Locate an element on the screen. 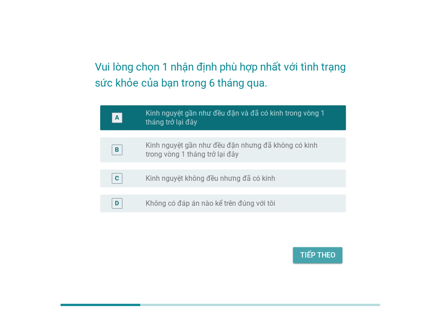 Image resolution: width=441 pixels, height=316 pixels. div: C is located at coordinates (117, 178).